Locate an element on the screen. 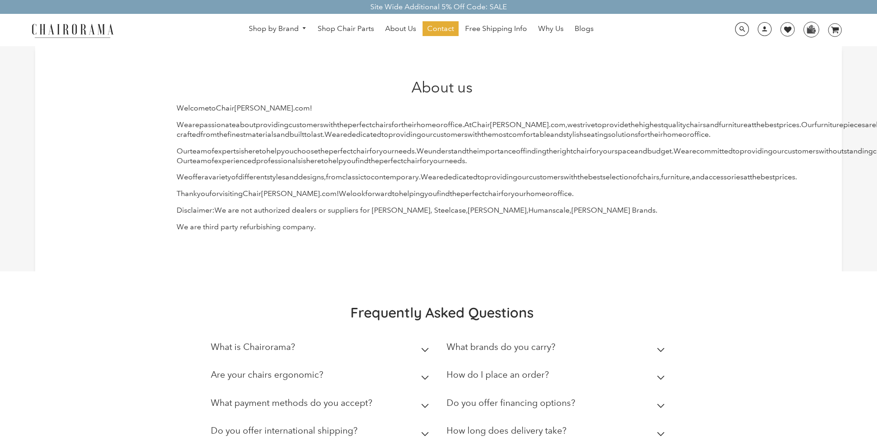  span: from is located at coordinates (334, 177).